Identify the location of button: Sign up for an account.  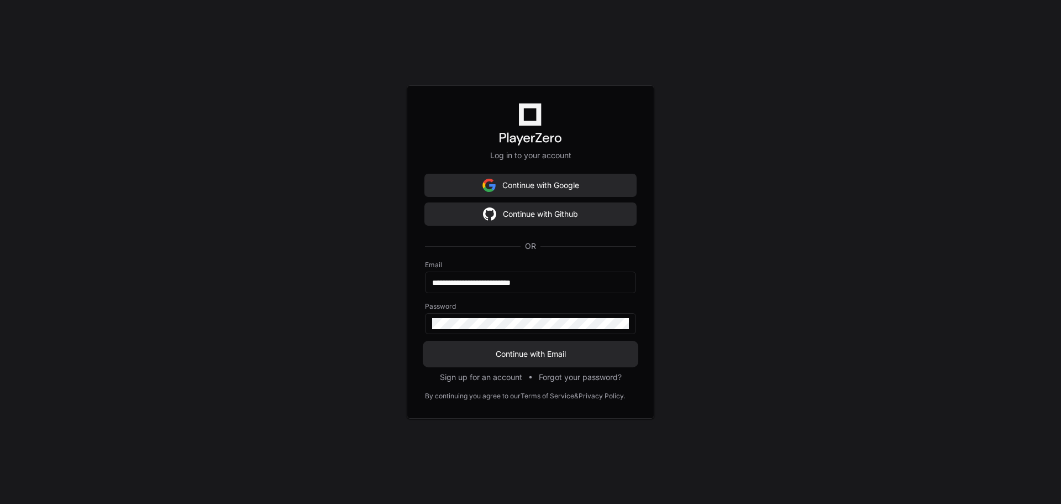
(481, 377).